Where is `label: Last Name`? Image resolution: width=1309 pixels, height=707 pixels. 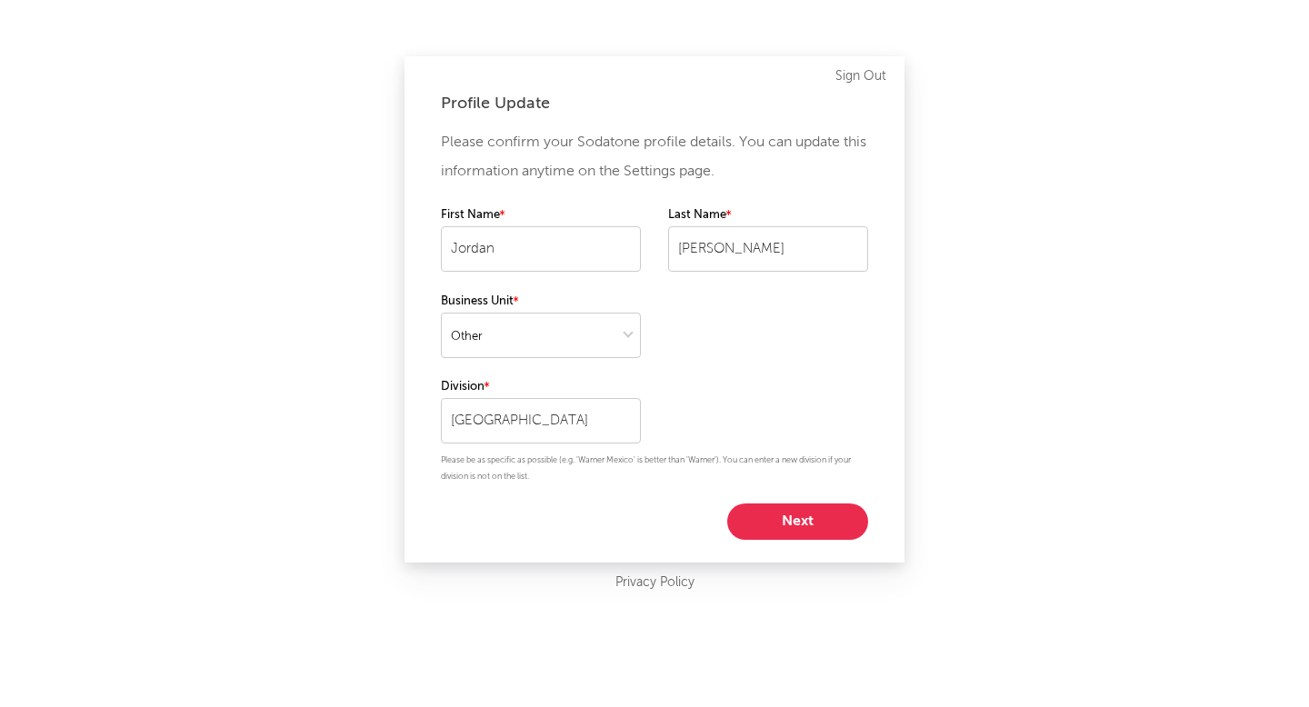 label: Last Name is located at coordinates (768, 215).